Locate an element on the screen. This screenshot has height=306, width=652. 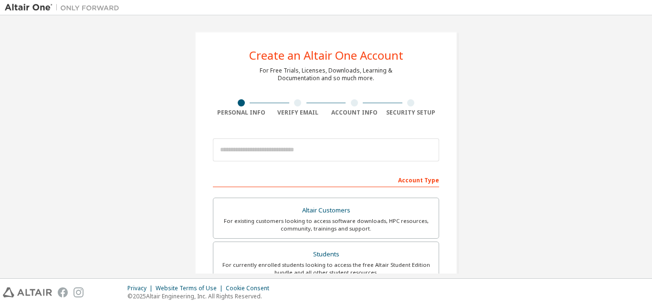
div: Altair Customers is located at coordinates (326, 211).